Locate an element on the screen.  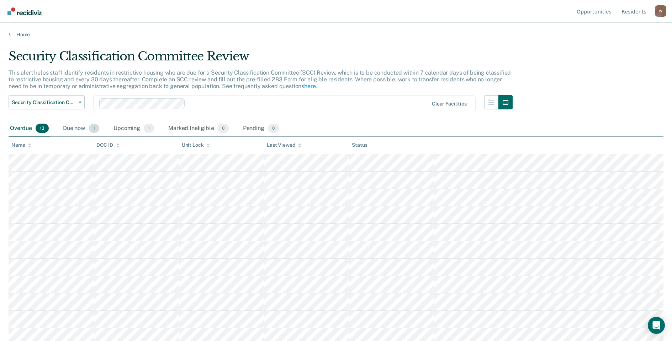
a: Home is located at coordinates (336, 34).